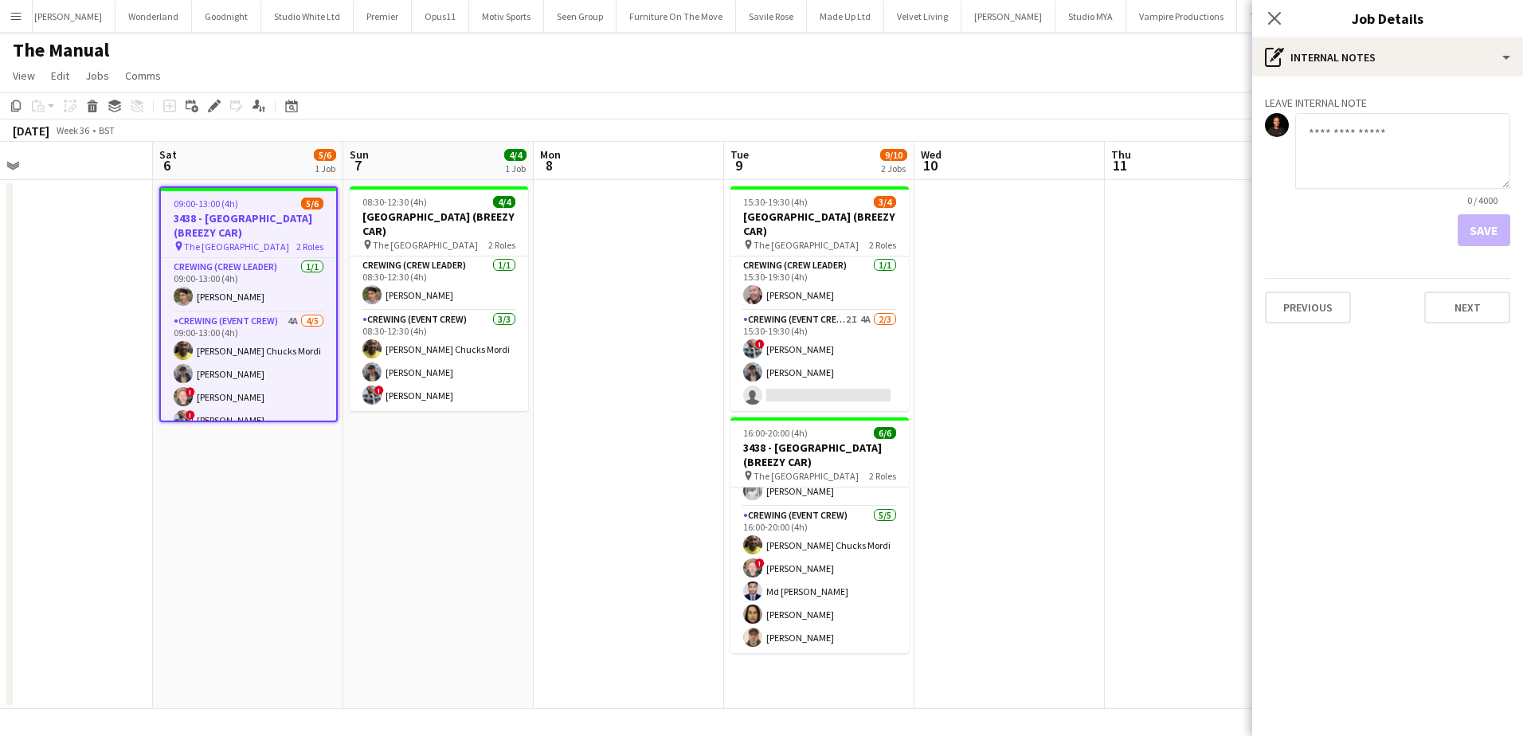 The image size is (1523, 736). I want to click on span: Thu, so click(1121, 155).